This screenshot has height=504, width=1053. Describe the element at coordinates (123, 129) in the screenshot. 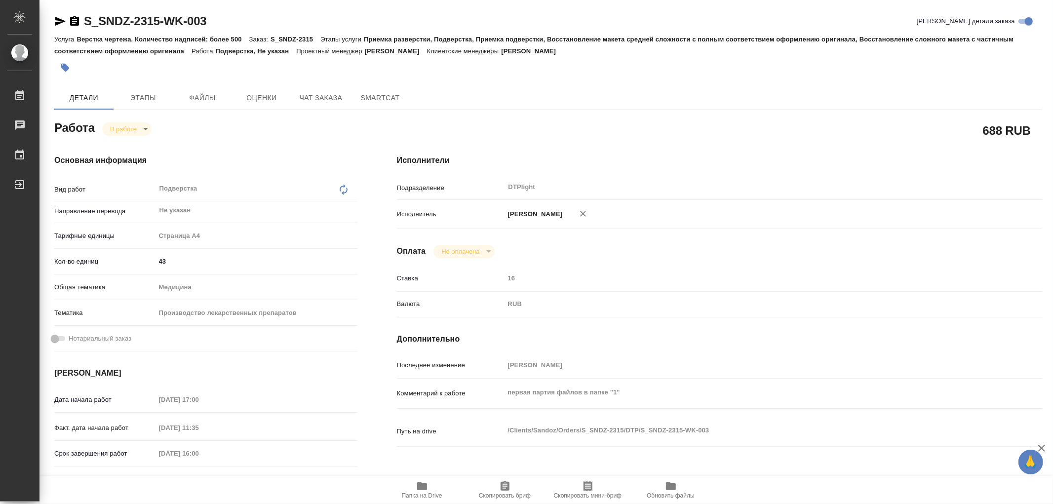

I see `button: В работе` at that location.